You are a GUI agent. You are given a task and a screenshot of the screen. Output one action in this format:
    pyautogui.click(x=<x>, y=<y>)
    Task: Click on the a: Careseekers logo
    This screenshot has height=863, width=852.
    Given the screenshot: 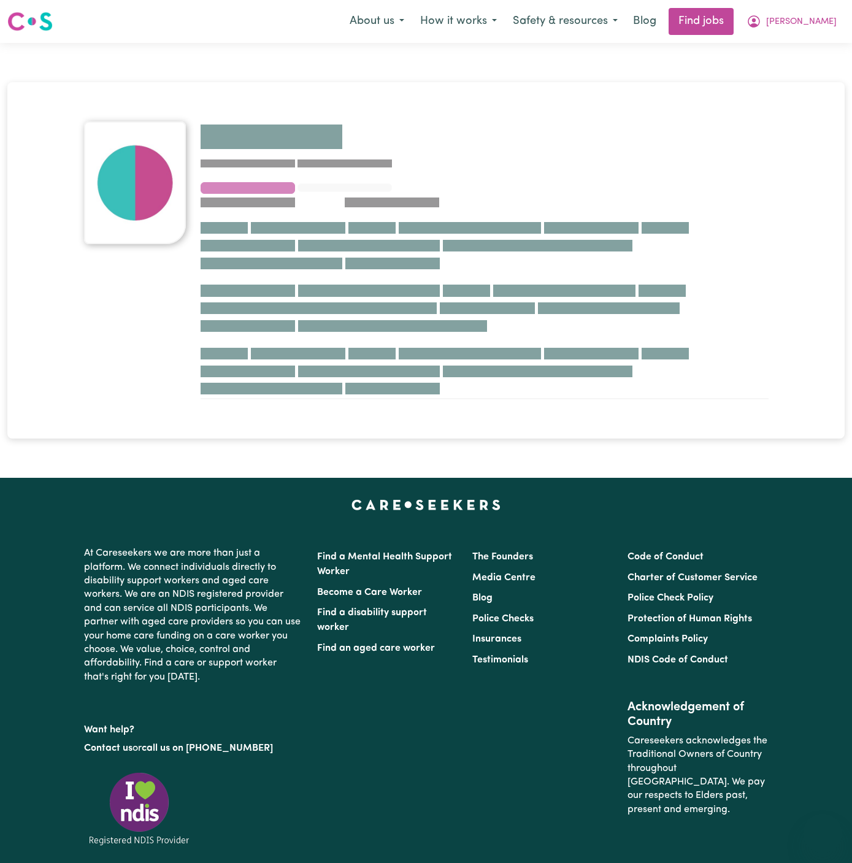 What is the action you would take?
    pyautogui.click(x=30, y=21)
    